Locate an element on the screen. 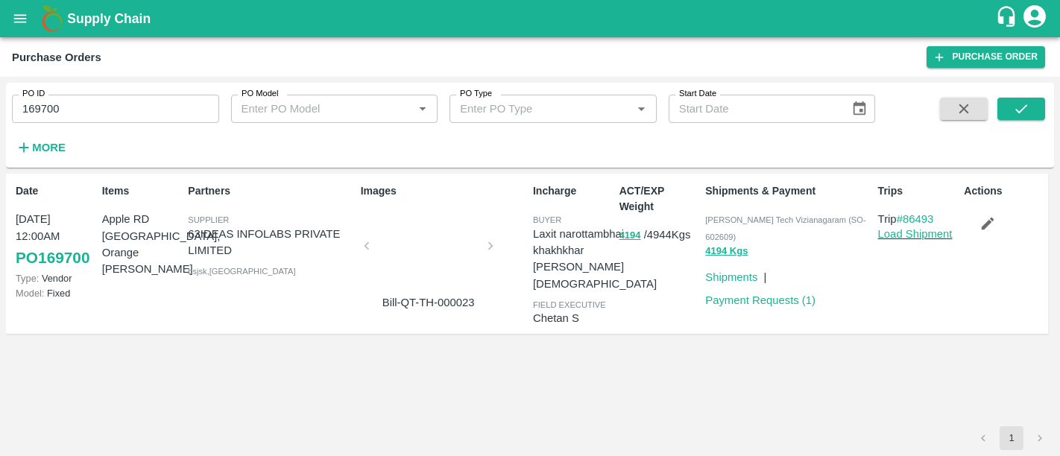 The width and height of the screenshot is (1060, 456). button: open drawer is located at coordinates (20, 19).